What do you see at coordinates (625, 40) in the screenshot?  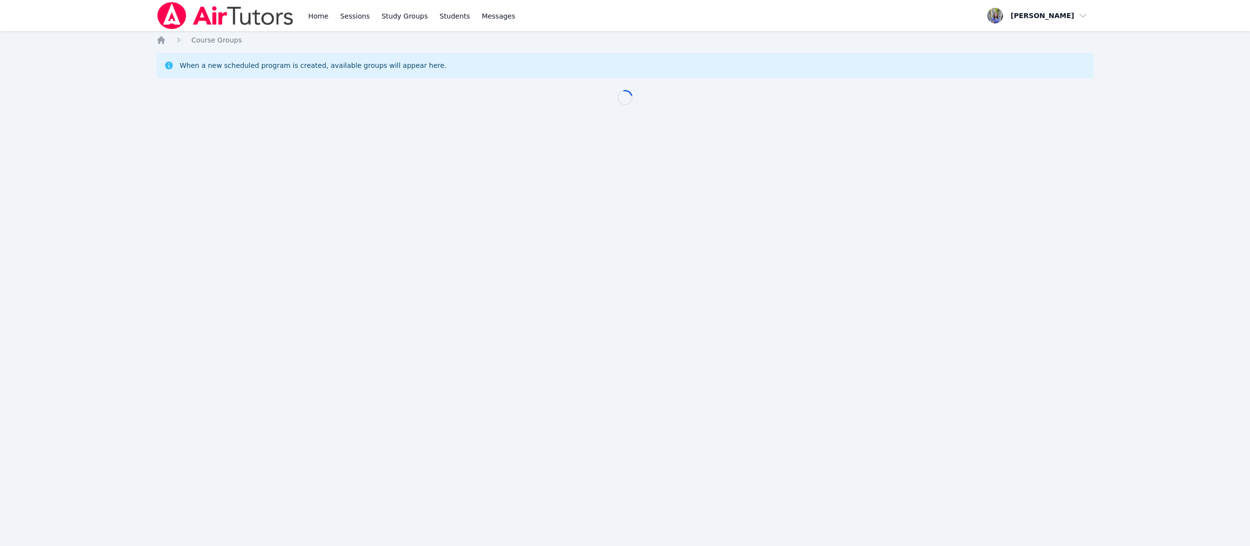 I see `nav: Breadcrumb` at bounding box center [625, 40].